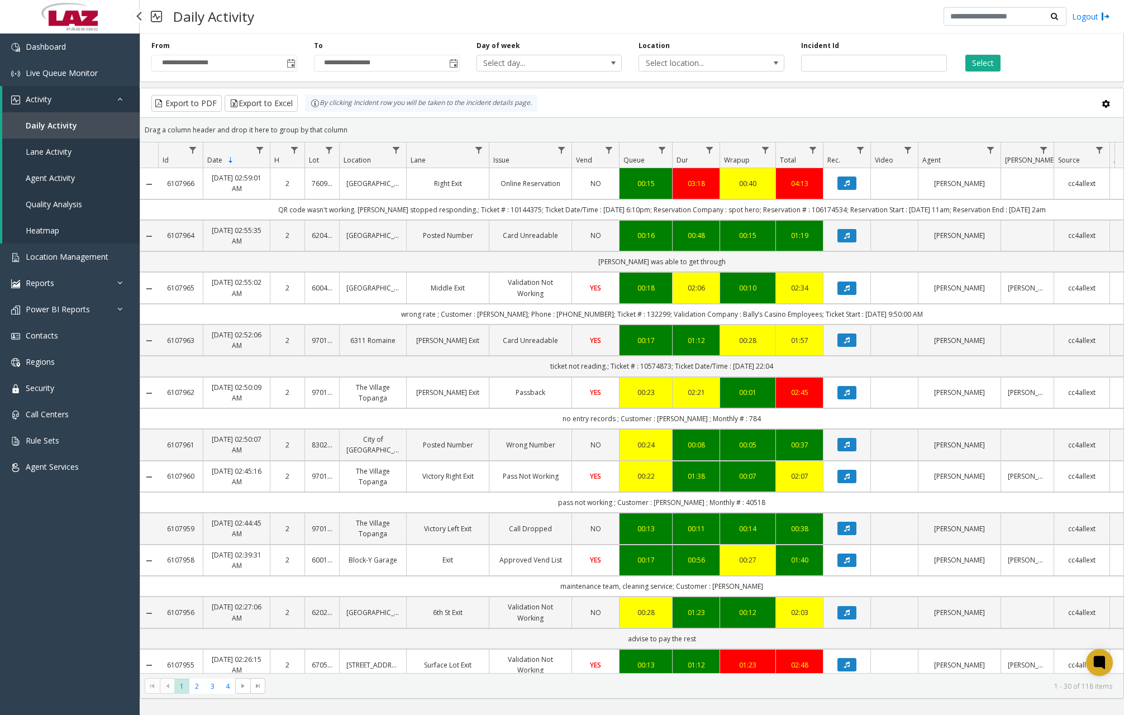  What do you see at coordinates (180, 340) in the screenshot?
I see `a: 6107963` at bounding box center [180, 340].